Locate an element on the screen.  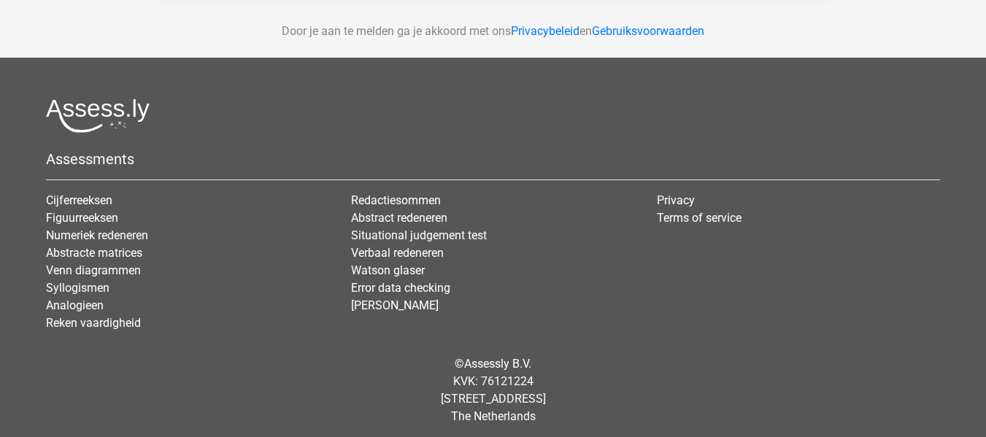
a: Error data checking is located at coordinates (401, 288).